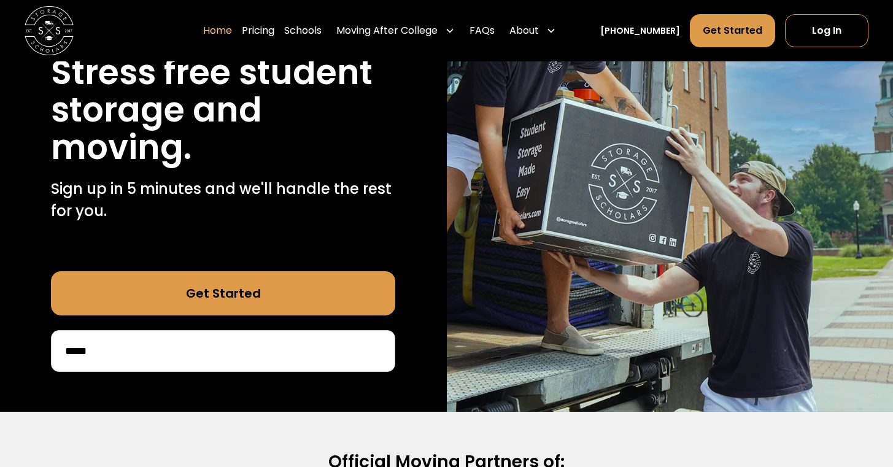  I want to click on a: home, so click(49, 31).